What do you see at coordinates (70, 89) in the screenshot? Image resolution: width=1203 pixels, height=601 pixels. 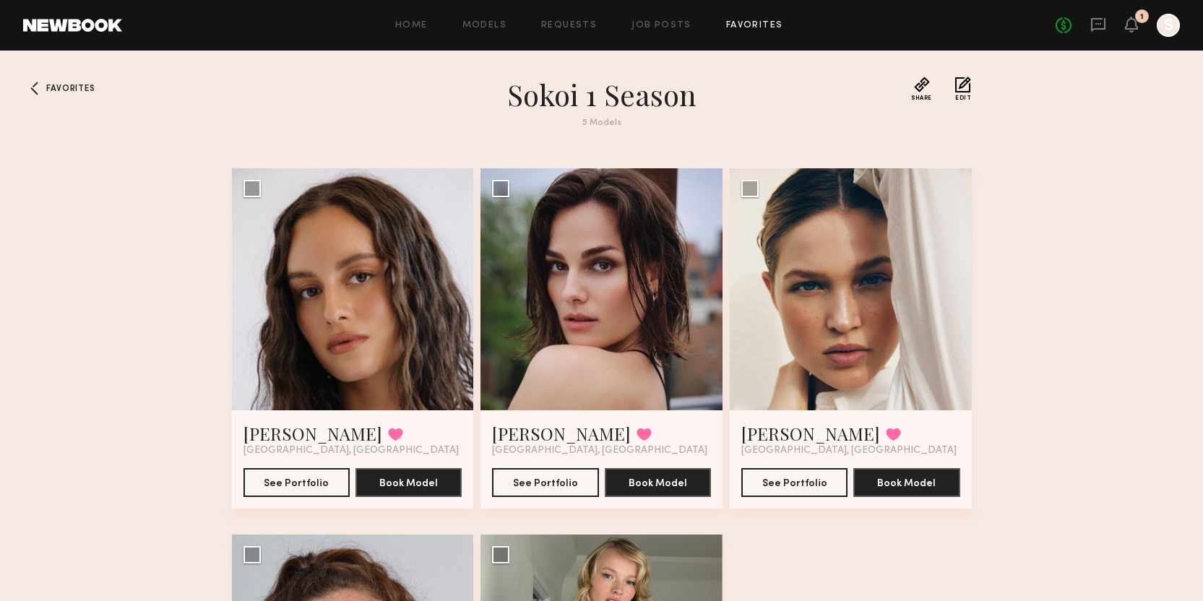 I see `span: Favorites` at bounding box center [70, 89].